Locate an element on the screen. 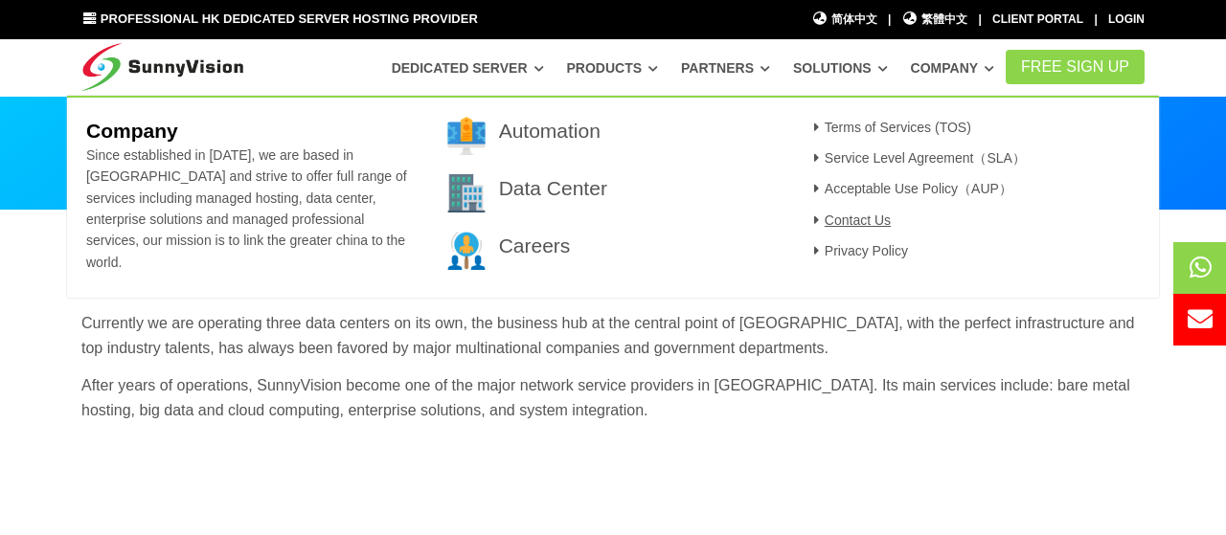 This screenshot has height=535, width=1226. p: Currently we are operating three data centers on its own, the business hub at the central point o... is located at coordinates (613, 335).